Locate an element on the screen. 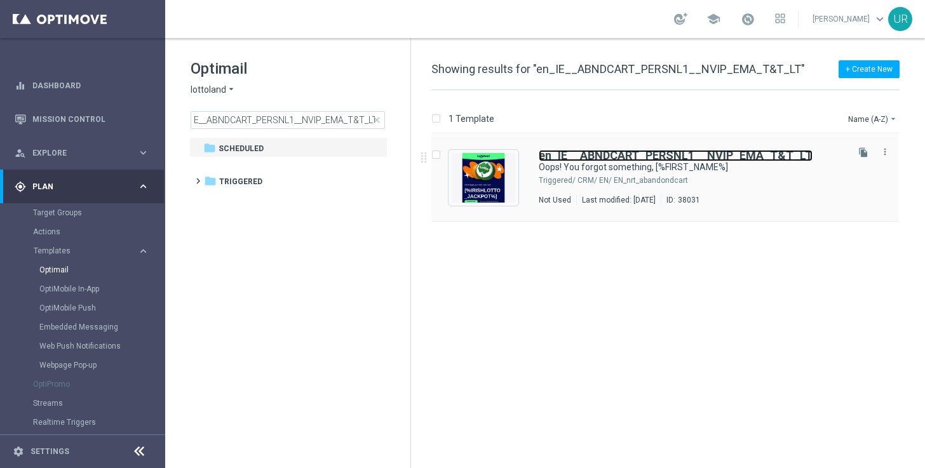 The width and height of the screenshot is (925, 468). a: Web Push Notifications is located at coordinates (86, 346).